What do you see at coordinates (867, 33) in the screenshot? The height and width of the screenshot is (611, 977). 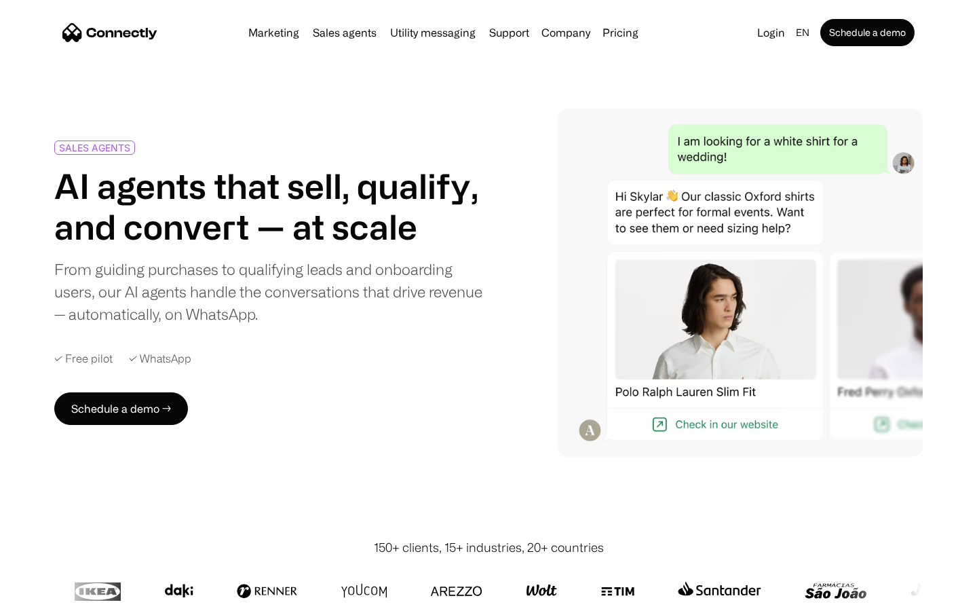 I see `a: Schedule a demo` at bounding box center [867, 33].